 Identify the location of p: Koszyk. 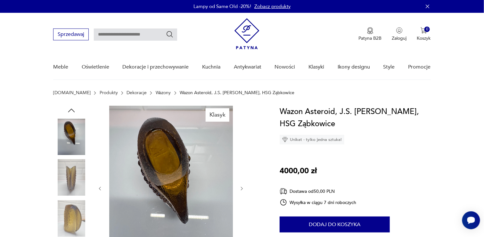
(424, 38).